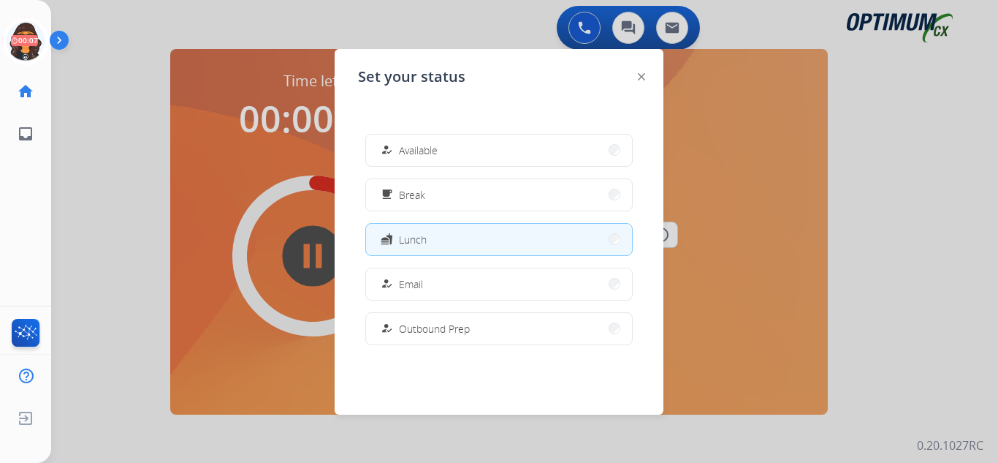 The width and height of the screenshot is (998, 463). I want to click on mat-icon: free_breakfast, so click(387, 194).